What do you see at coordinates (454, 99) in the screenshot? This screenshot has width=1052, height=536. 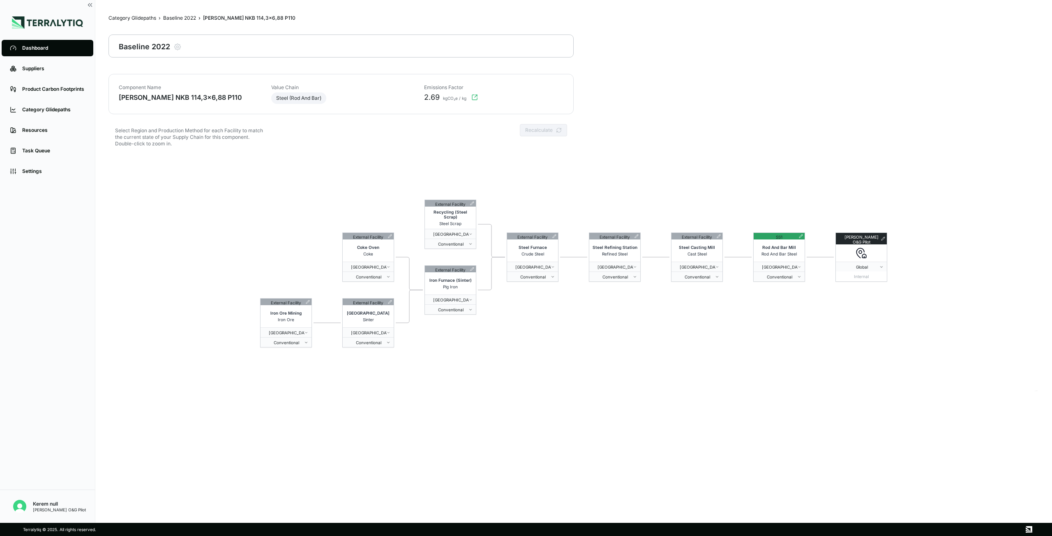 I see `span: kgCO₂e / kg` at bounding box center [454, 99].